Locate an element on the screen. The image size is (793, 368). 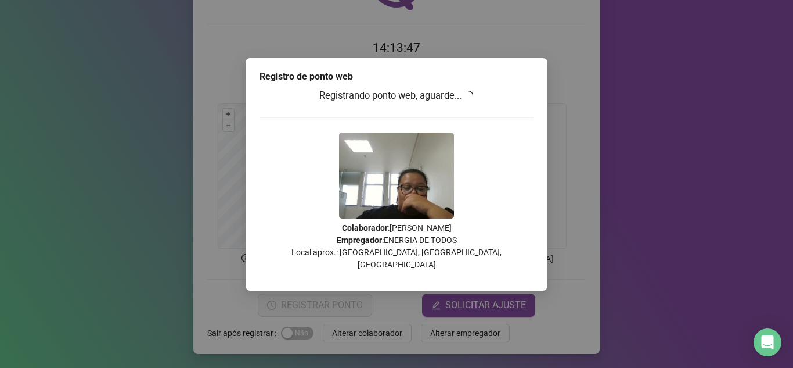
span: loading is located at coordinates (469, 95).